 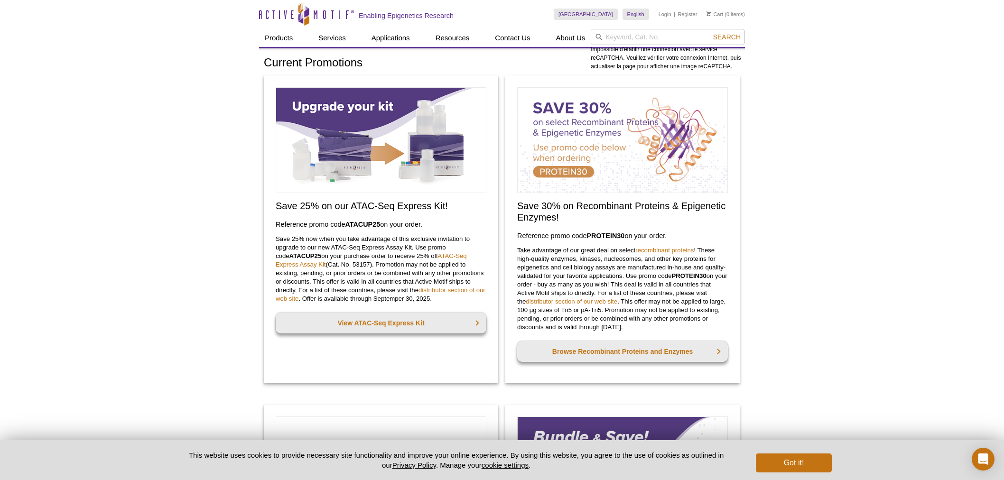 What do you see at coordinates (505, 465) in the screenshot?
I see `button: cookie settings` at bounding box center [505, 465].